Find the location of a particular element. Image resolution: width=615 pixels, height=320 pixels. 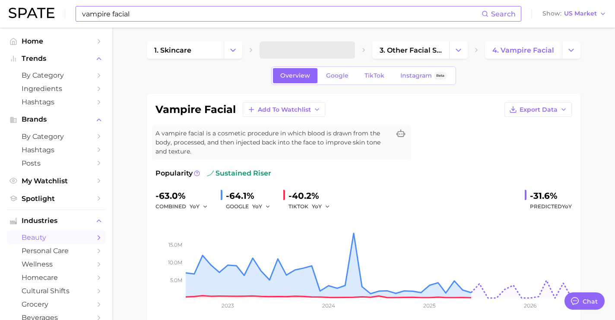

input: Search here for a brand, industry, or ingredient is located at coordinates (281, 14).